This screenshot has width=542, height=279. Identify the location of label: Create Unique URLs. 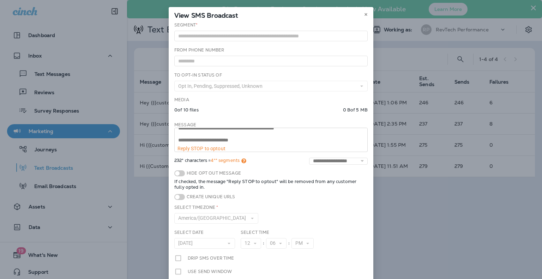
(210, 197).